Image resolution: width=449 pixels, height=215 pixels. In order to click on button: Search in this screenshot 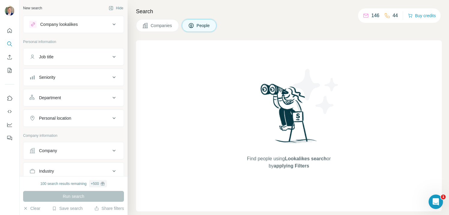, I will do `click(10, 44)`.